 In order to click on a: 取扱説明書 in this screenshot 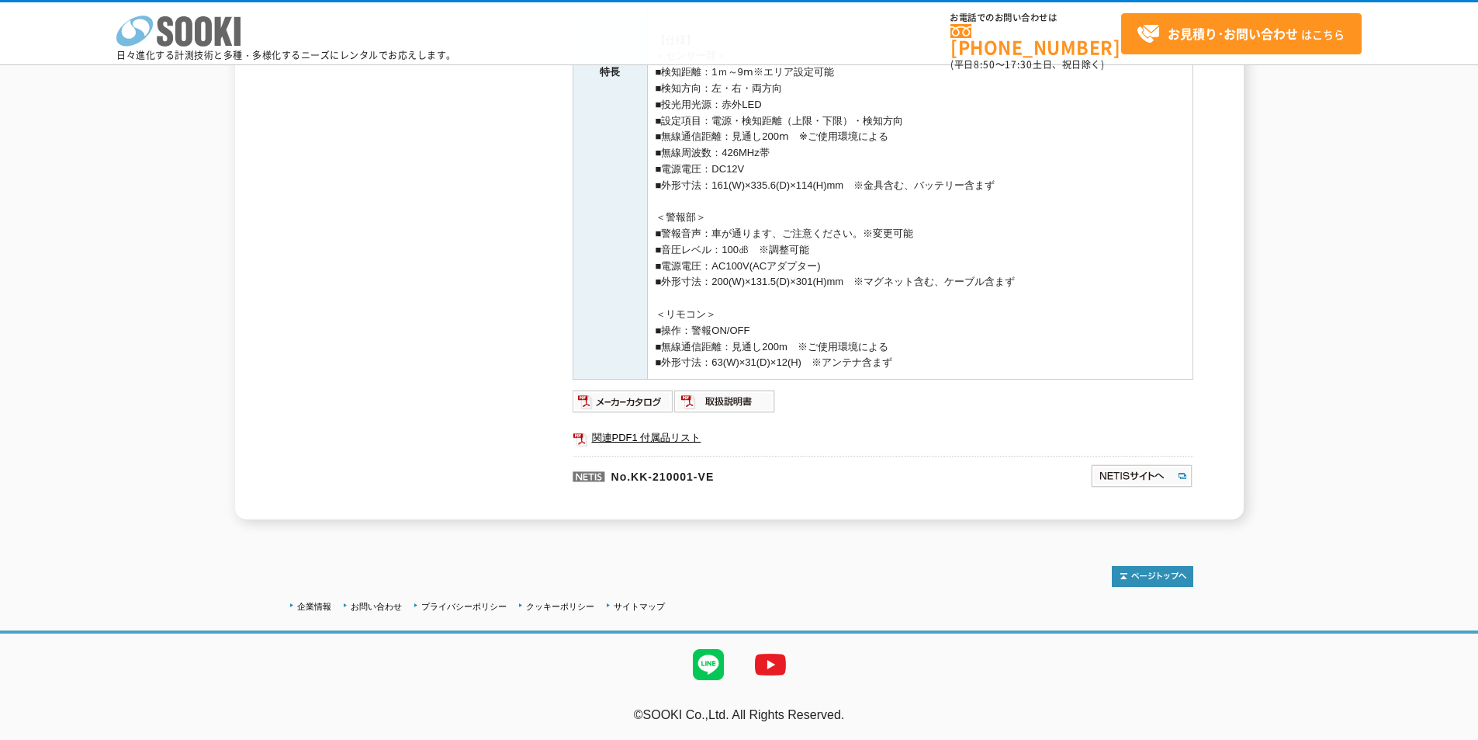, I will do `click(725, 404)`.